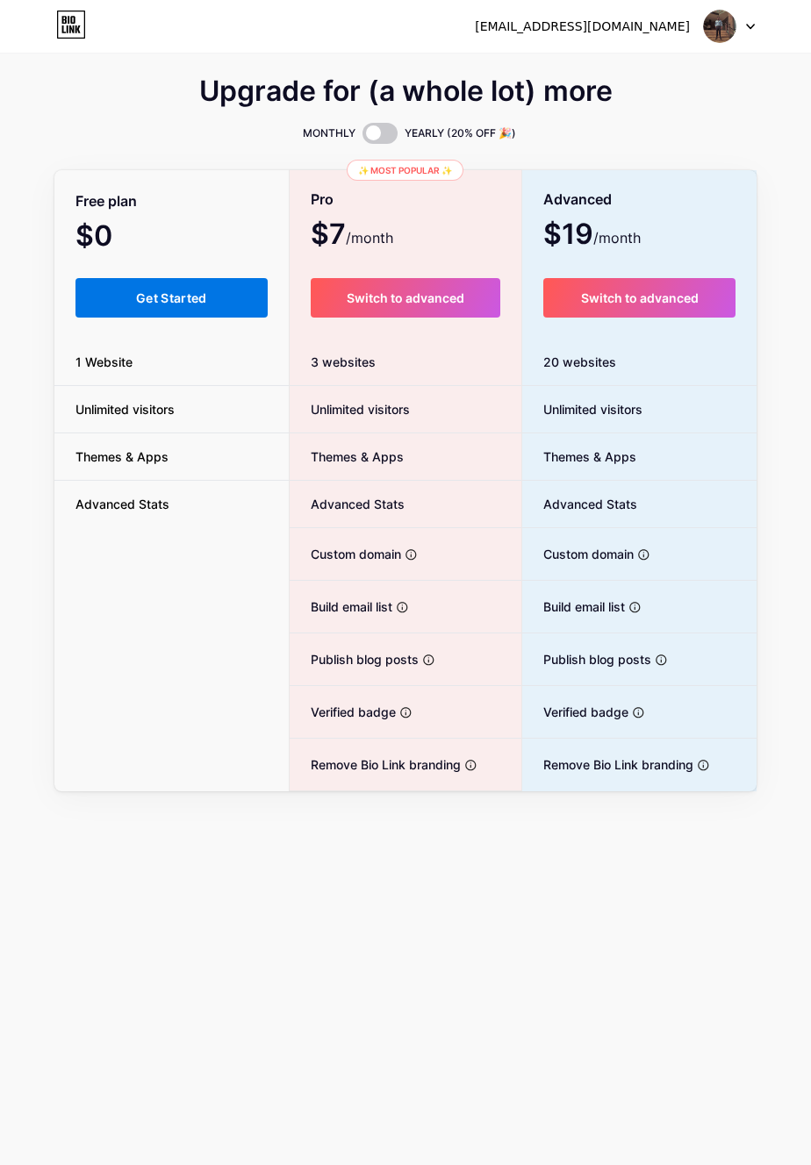 The height and width of the screenshot is (1165, 811). I want to click on button: Get Started, so click(171, 297).